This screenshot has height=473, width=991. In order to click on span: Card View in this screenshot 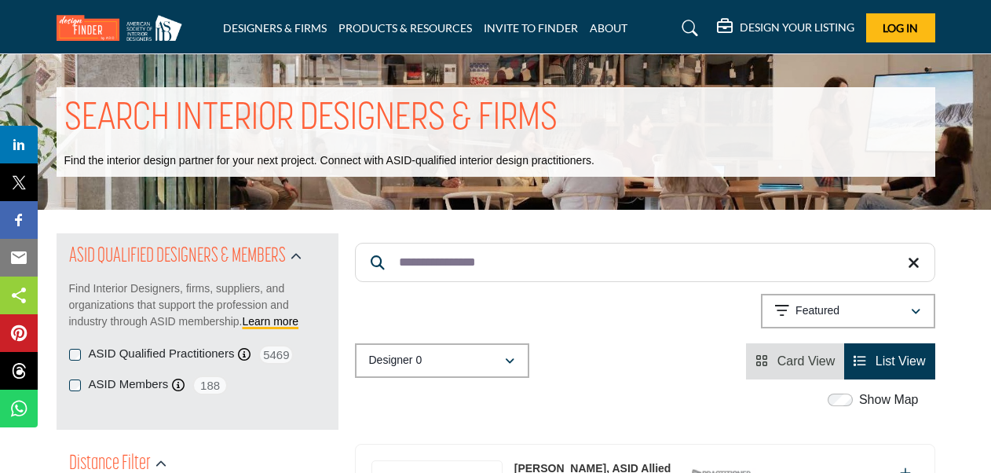, I will do `click(806, 360)`.